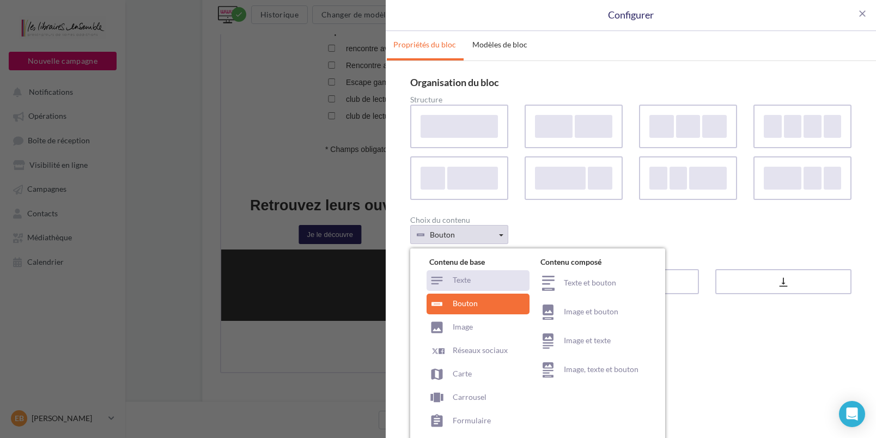 Image resolution: width=876 pixels, height=438 pixels. I want to click on div: Organisation du bloc, so click(631, 82).